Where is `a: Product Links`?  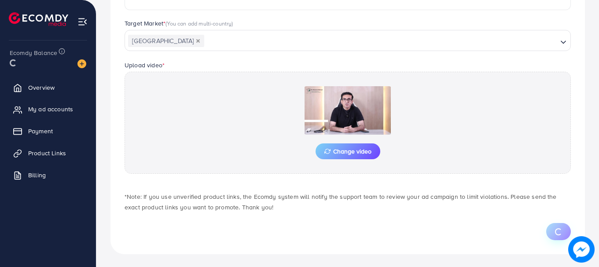
a: Product Links is located at coordinates (48, 153).